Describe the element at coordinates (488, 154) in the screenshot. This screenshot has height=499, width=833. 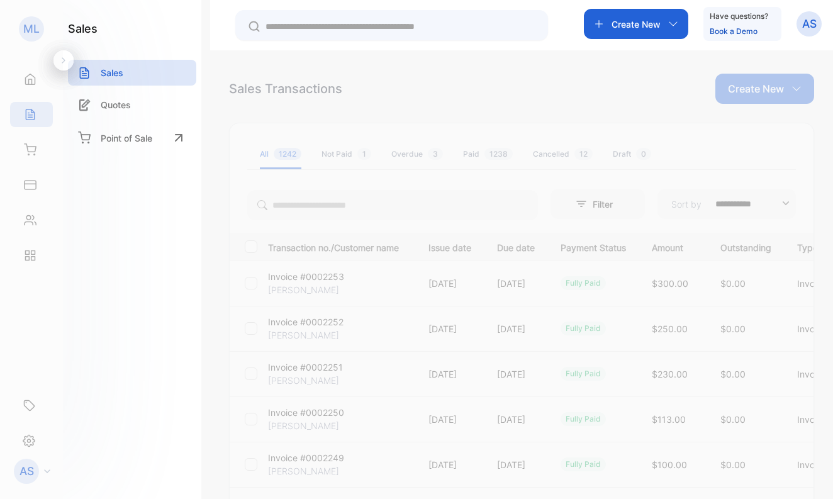
I see `div: Paid` at that location.